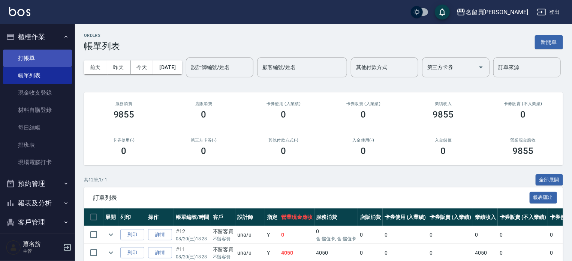 The height and width of the screenshot is (261, 572). What do you see at coordinates (102, 46) in the screenshot?
I see `h3: 帳單列表` at bounding box center [102, 46].